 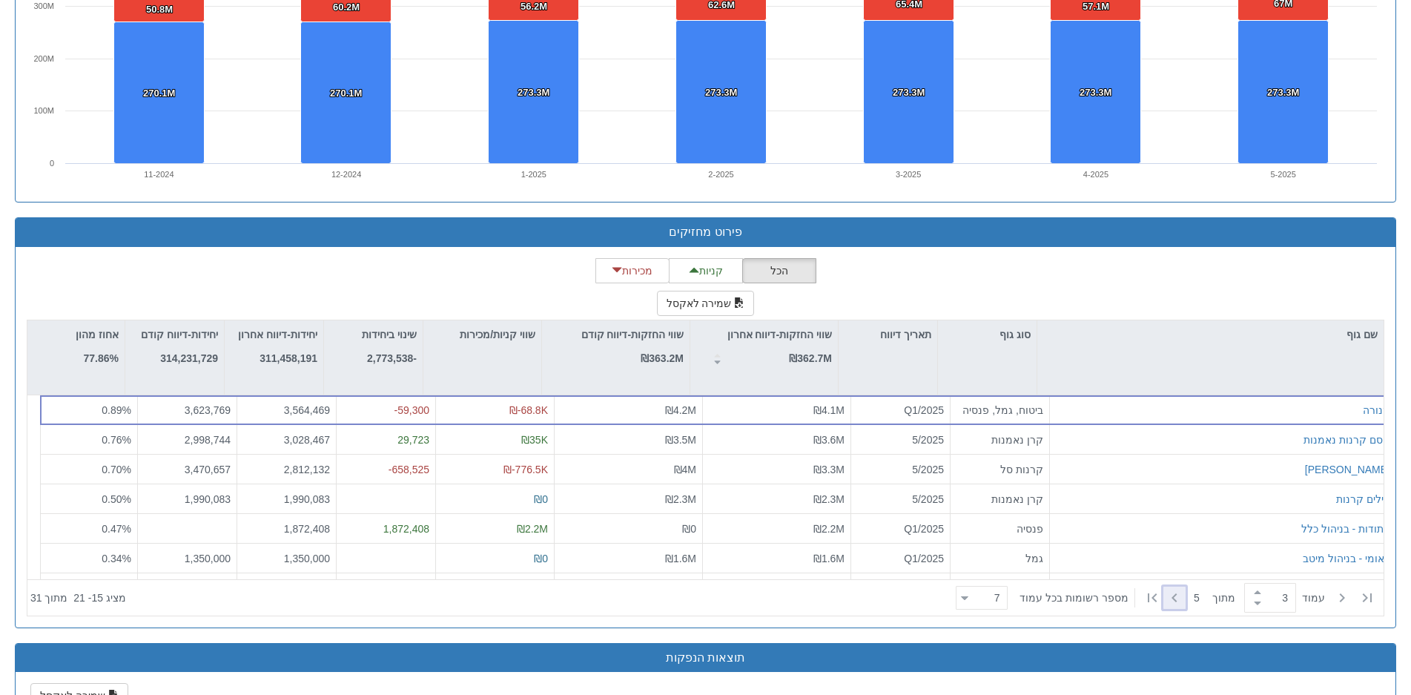 I want to click on text: 4-2025, so click(x=1095, y=174).